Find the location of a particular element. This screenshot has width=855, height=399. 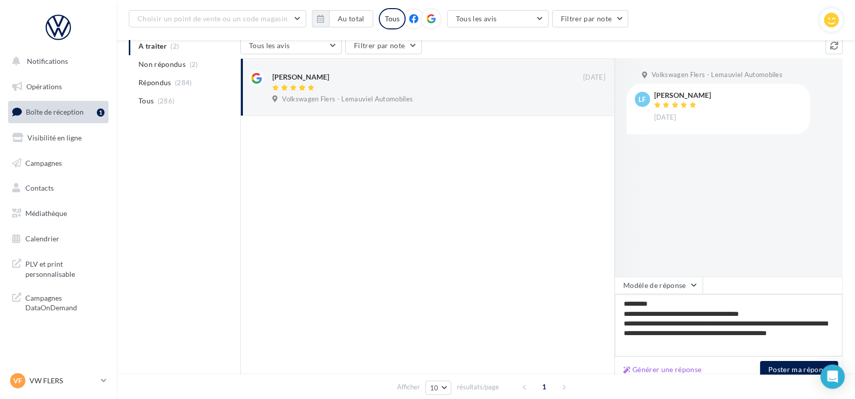

span: PLV et print personnalisable is located at coordinates (65, 268).